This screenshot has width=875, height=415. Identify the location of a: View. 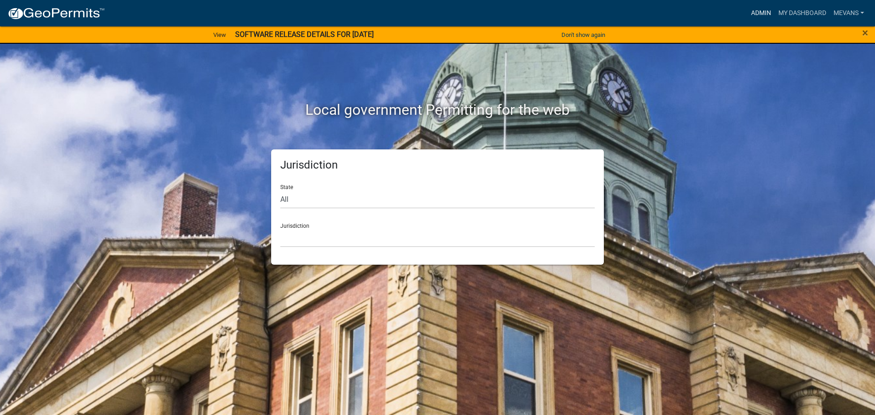
(220, 35).